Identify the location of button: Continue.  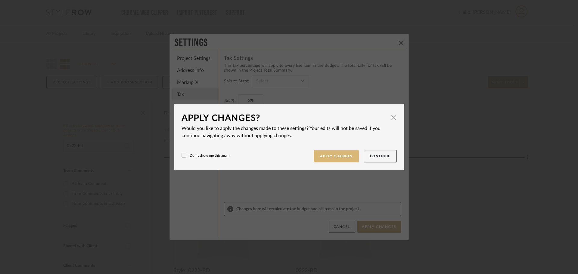
(380, 156).